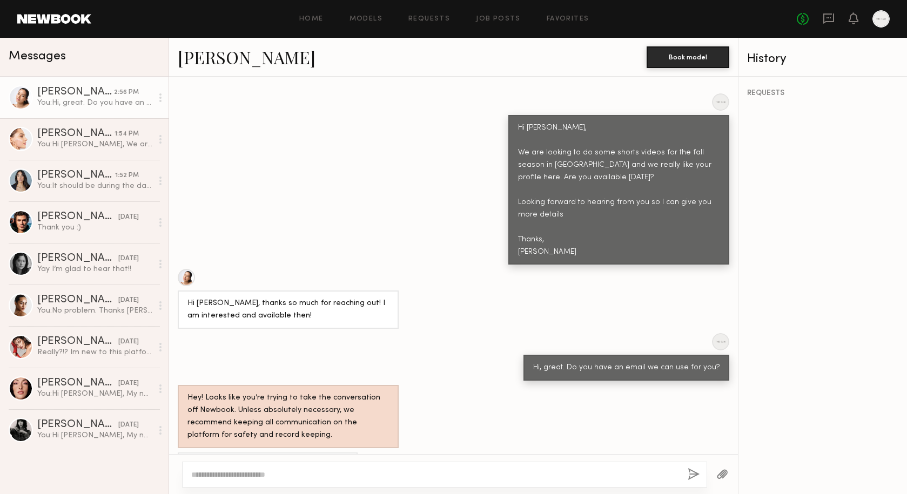 The width and height of the screenshot is (907, 494). What do you see at coordinates (688, 57) in the screenshot?
I see `button: Book model` at bounding box center [688, 57].